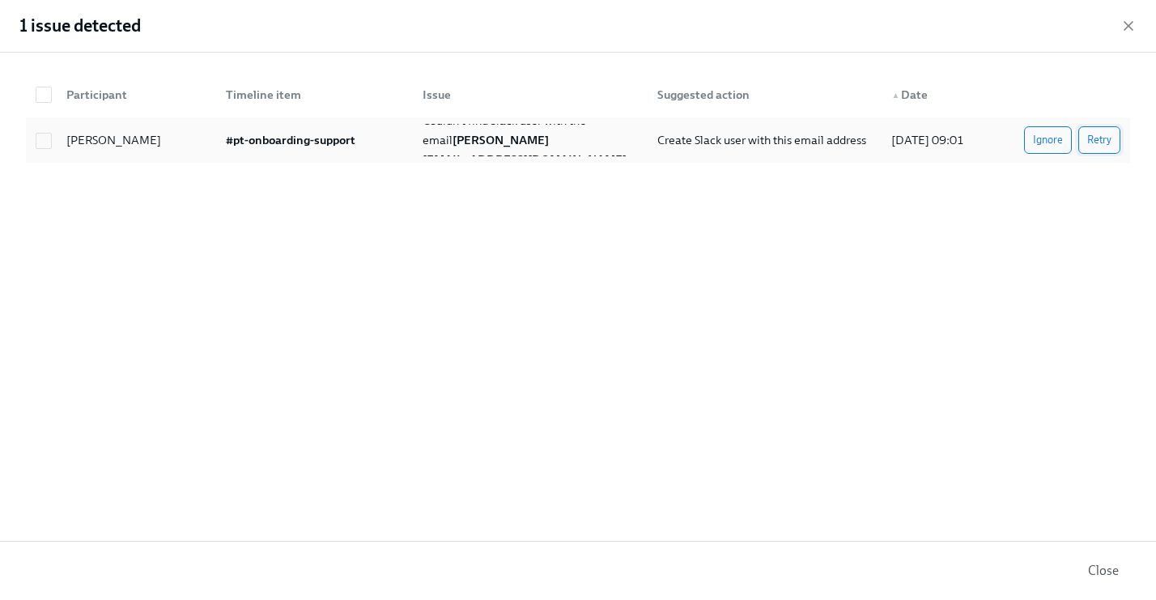  I want to click on div: ▲Date, so click(937, 95).